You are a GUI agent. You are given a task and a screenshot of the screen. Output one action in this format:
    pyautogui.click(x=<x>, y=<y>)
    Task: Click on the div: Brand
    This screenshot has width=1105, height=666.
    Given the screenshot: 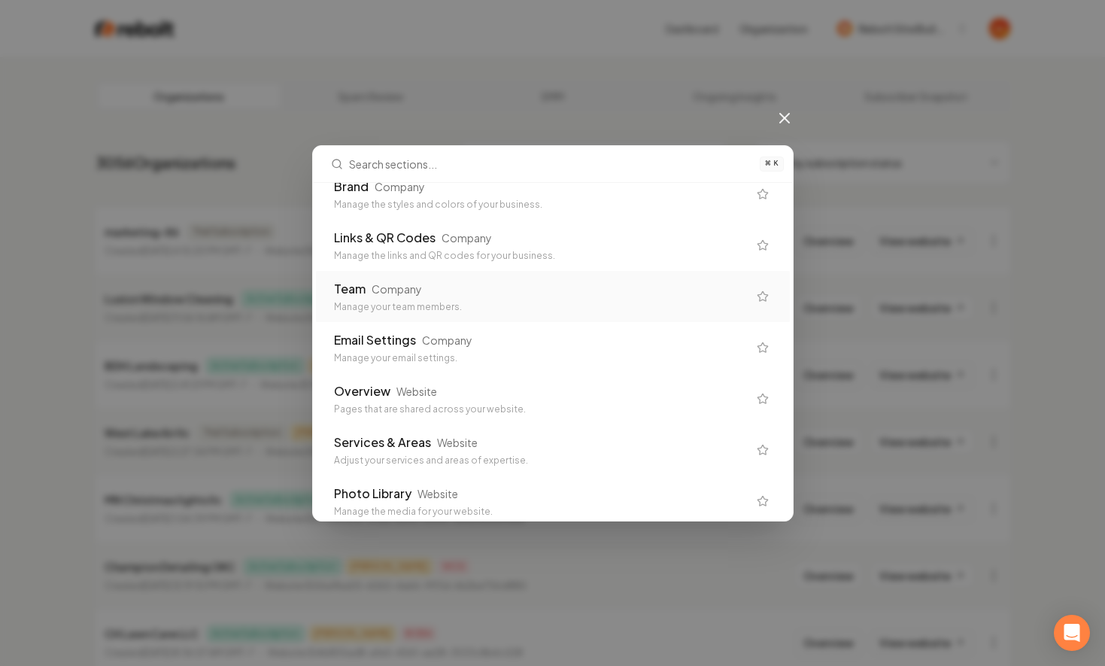 What is the action you would take?
    pyautogui.click(x=351, y=187)
    